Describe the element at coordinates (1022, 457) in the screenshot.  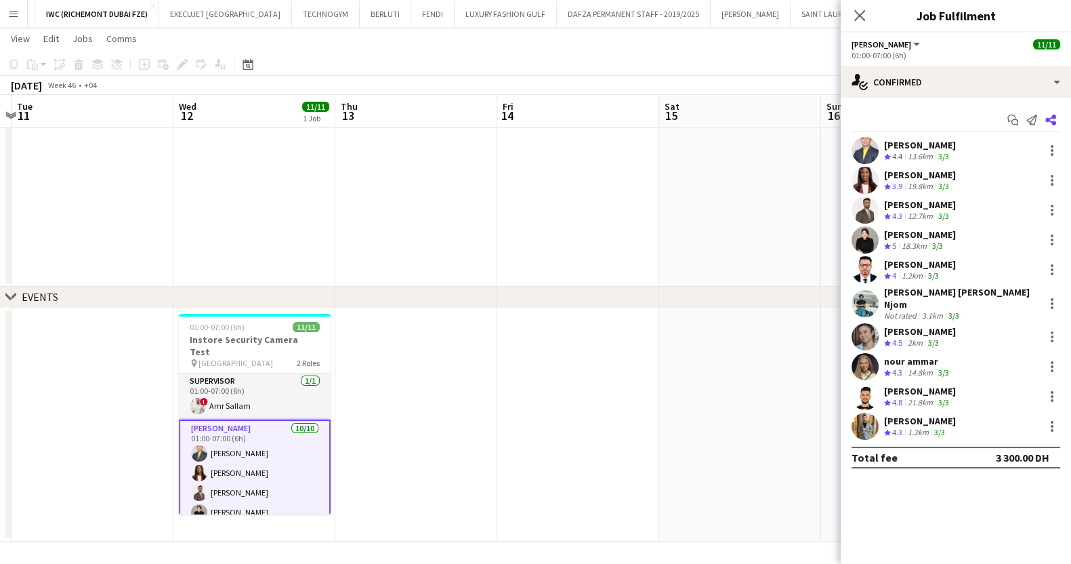
I see `div: 3 300.00 DH` at that location.